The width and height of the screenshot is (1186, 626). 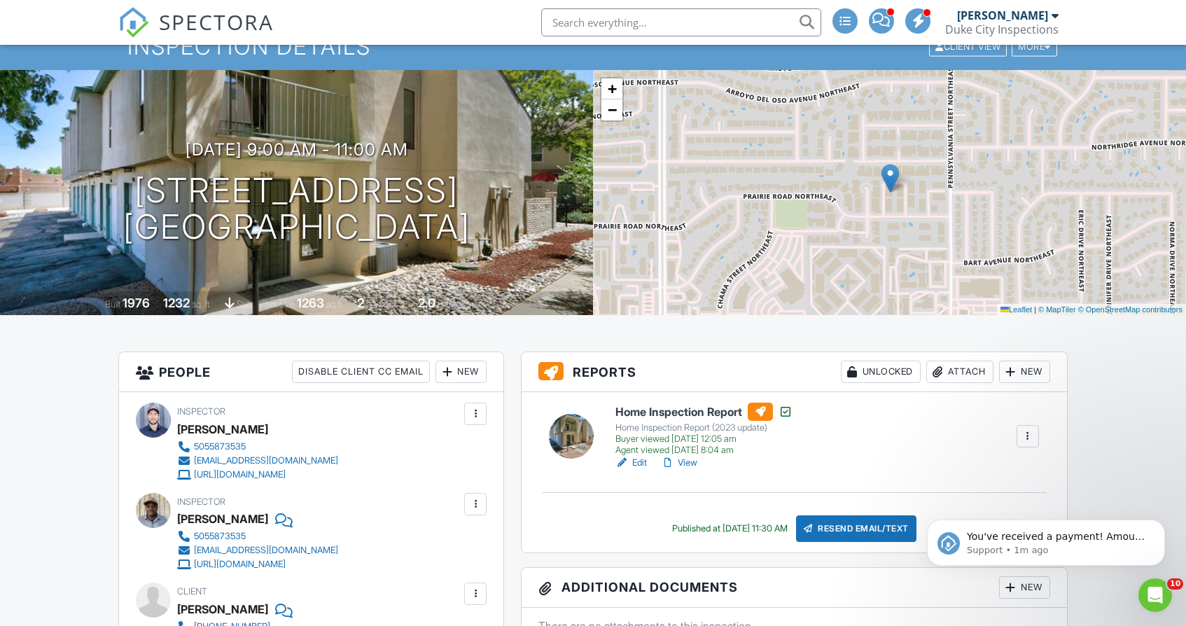 What do you see at coordinates (176, 302) in the screenshot?
I see `div: 1232` at bounding box center [176, 302].